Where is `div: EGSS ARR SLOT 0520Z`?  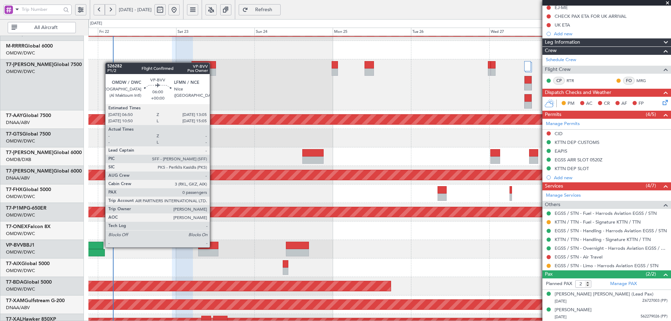 div: EGSS ARR SLOT 0520Z is located at coordinates (578, 160).